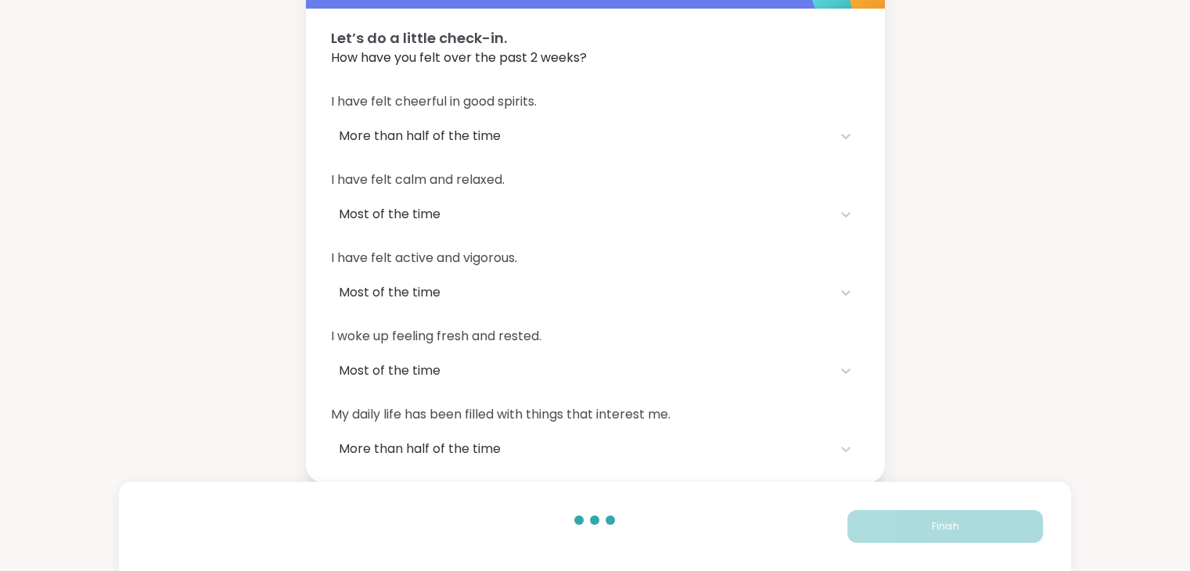 The height and width of the screenshot is (571, 1190). I want to click on span: I have felt calm and relaxed., so click(595, 180).